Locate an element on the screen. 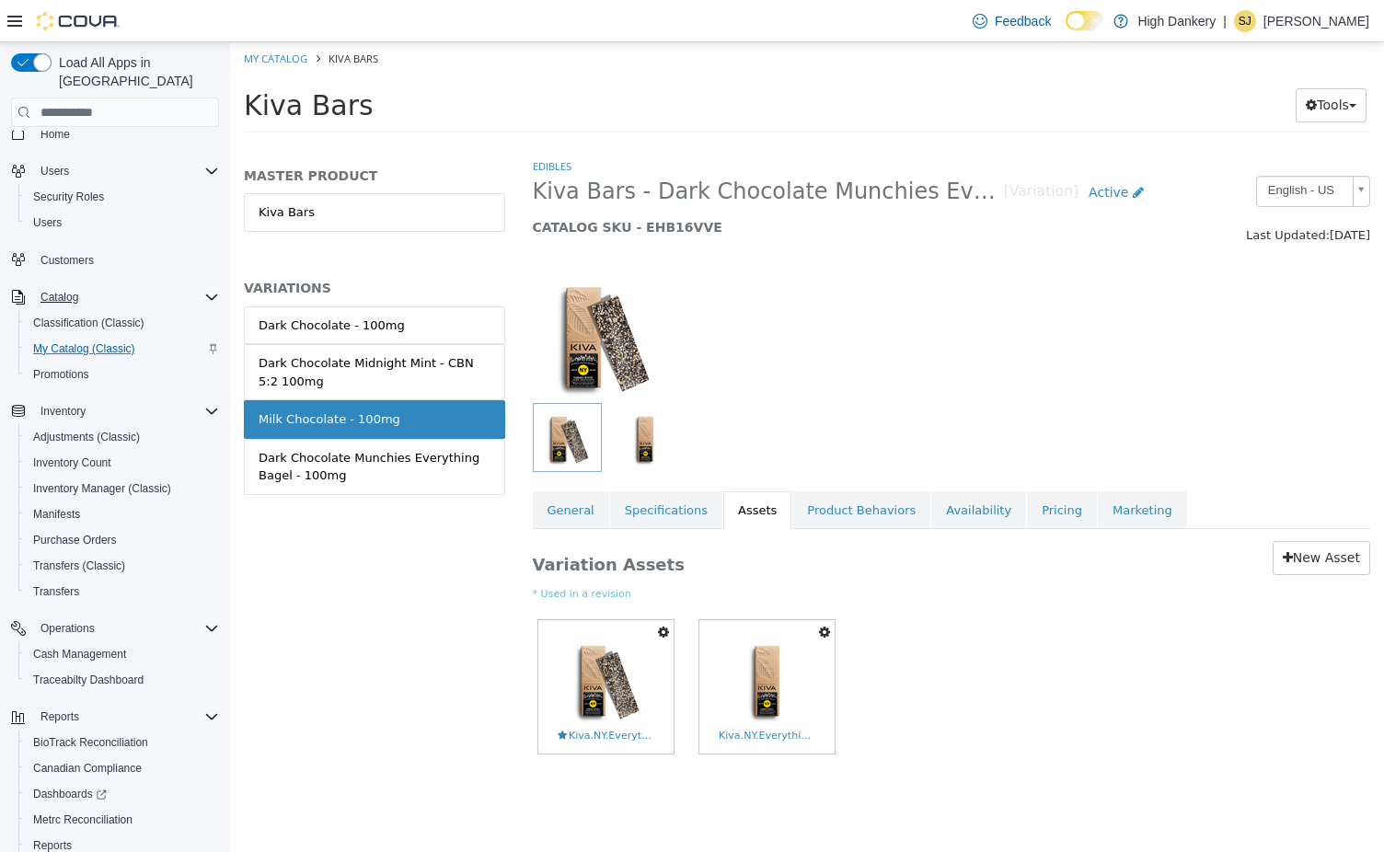  a: Kiva.NY.EverythingBagel.ProductMenu-2860x2860-01ba49b.pngKiva.NY.EverythingBagel.ProductMenu-2860... is located at coordinates (536, 644).